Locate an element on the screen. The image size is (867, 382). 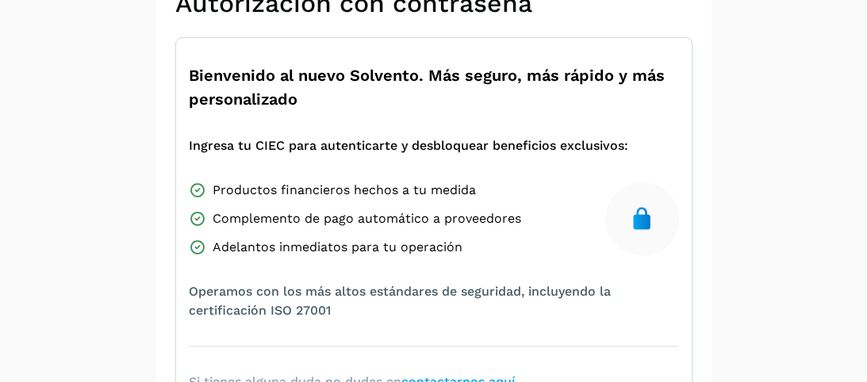
span: Adelantos inmediatos para tu operación is located at coordinates (337, 247).